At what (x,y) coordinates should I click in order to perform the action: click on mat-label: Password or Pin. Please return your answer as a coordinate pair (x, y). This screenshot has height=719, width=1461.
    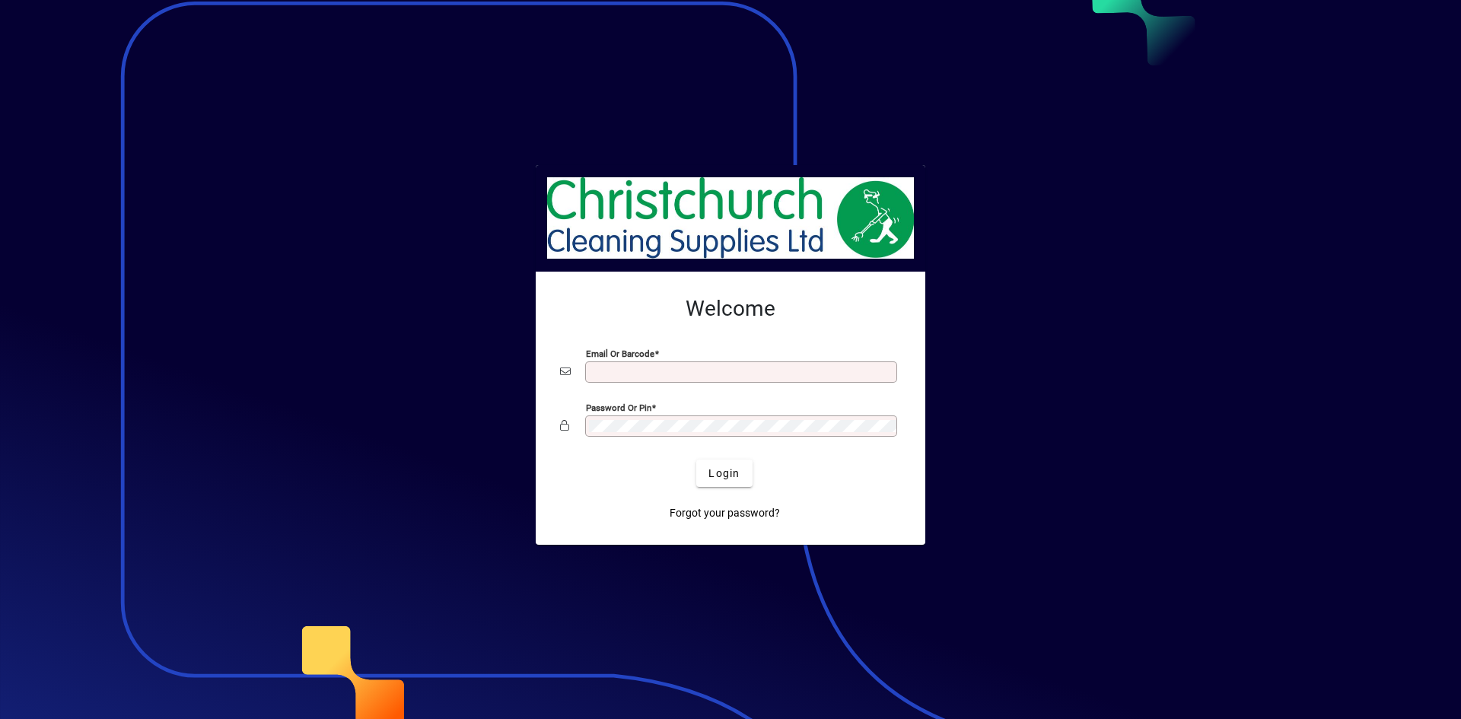
    Looking at the image, I should click on (619, 408).